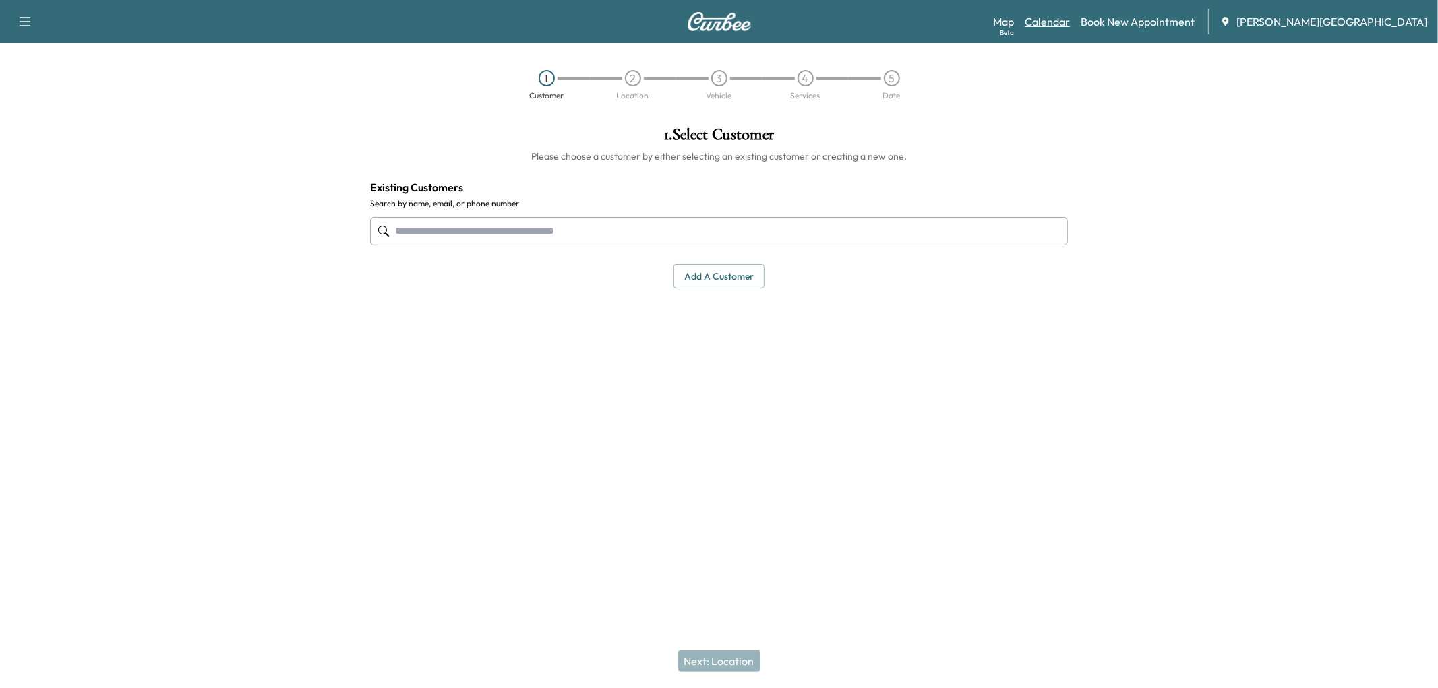  I want to click on label: Search by name, email, or phone number, so click(718, 204).